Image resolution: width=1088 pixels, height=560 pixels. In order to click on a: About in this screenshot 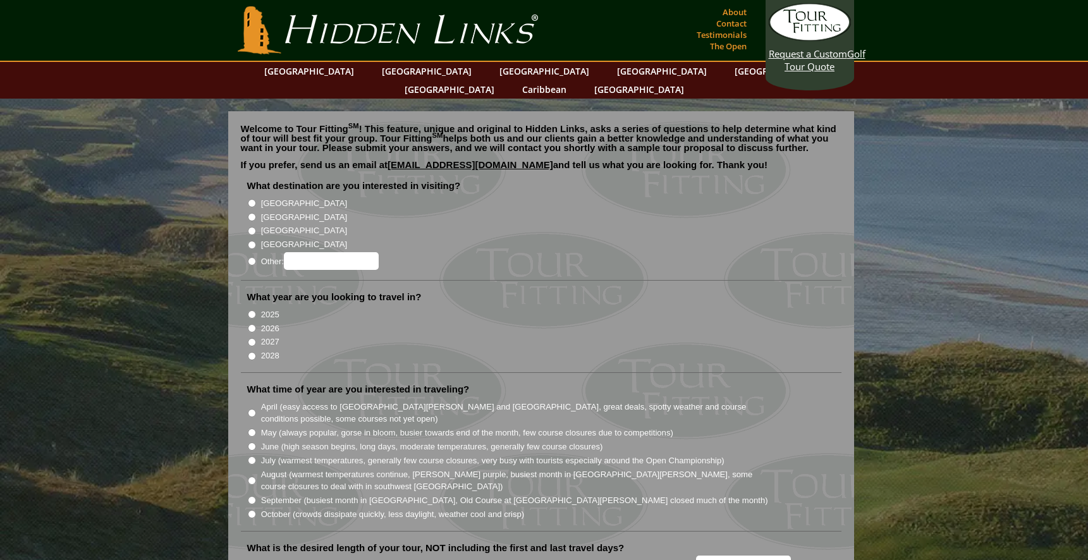, I will do `click(735, 12)`.